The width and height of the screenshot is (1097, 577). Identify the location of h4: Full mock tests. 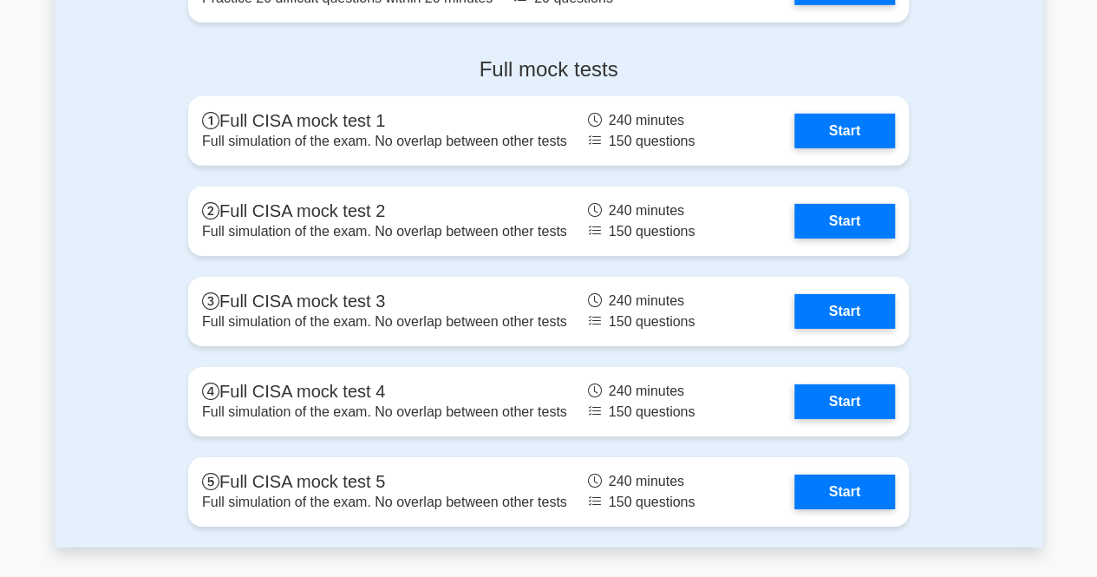
(548, 69).